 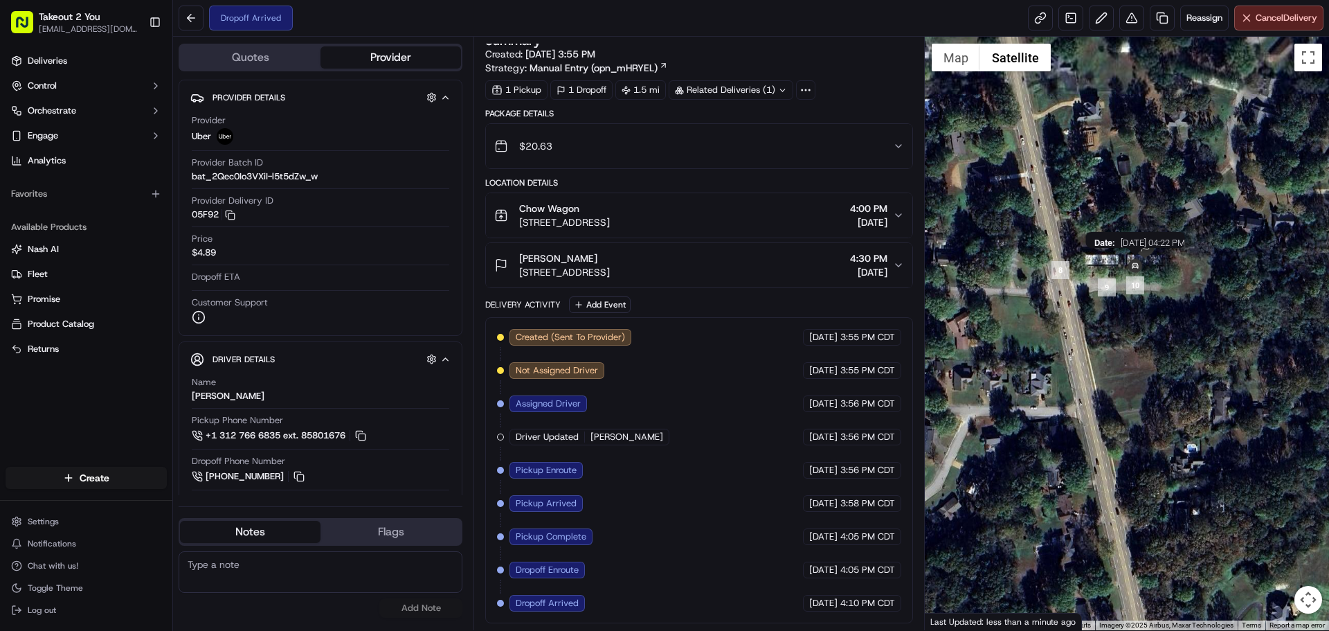 What do you see at coordinates (546, 470) in the screenshot?
I see `span: Pickup Enroute` at bounding box center [546, 470].